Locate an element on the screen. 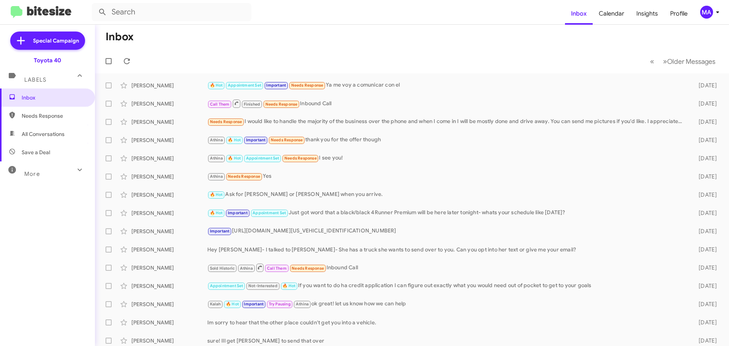  span: Labels is located at coordinates (35, 80).